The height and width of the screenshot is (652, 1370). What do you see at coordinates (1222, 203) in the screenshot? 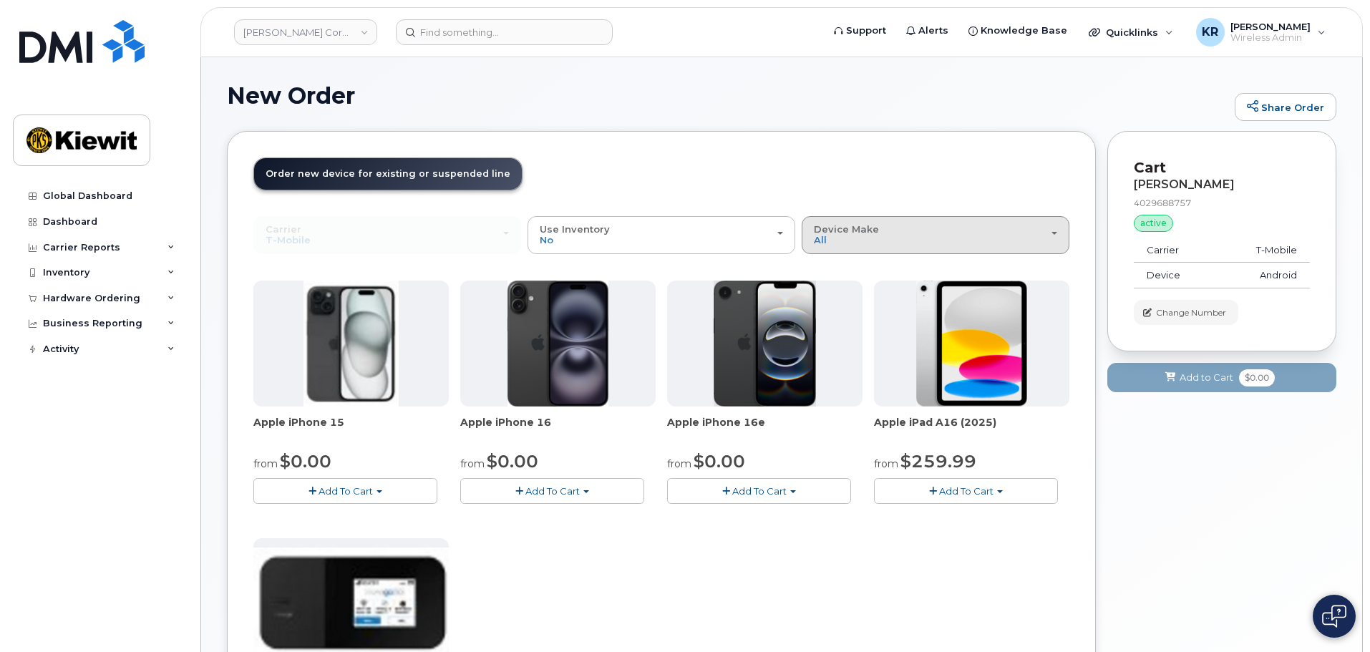
I see `div: 4029688757` at bounding box center [1222, 203].